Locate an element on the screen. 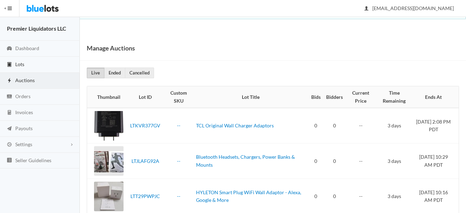  span: Auctions is located at coordinates (25, 80).